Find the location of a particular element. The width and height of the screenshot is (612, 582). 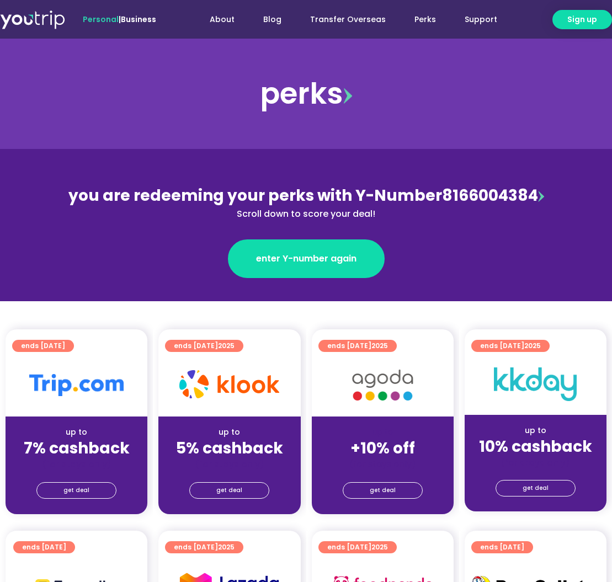

strong: +10% off is located at coordinates (382, 448).